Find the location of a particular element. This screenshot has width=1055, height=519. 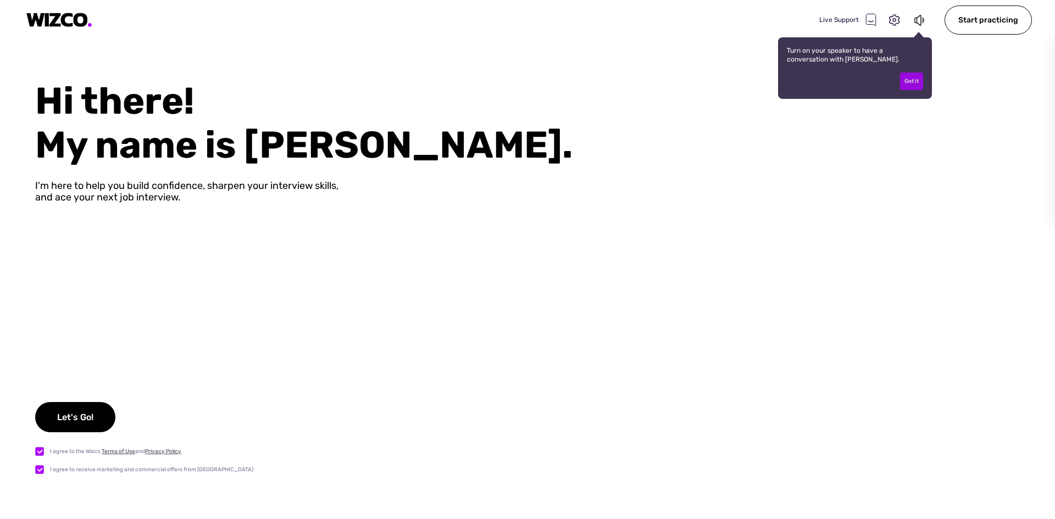

a: Privacy Policy is located at coordinates (163, 452).